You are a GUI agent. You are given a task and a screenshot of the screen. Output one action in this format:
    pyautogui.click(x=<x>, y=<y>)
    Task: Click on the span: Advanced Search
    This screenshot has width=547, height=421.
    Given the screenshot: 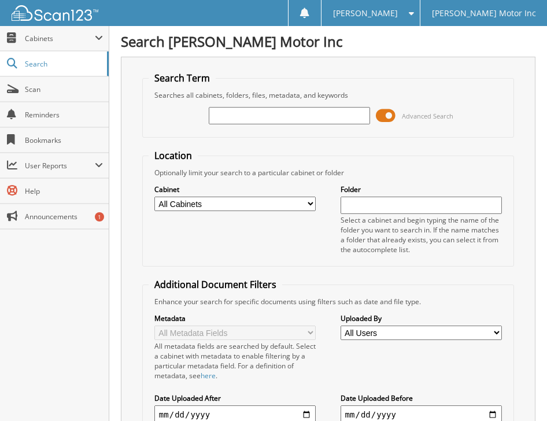 What is the action you would take?
    pyautogui.click(x=427, y=116)
    